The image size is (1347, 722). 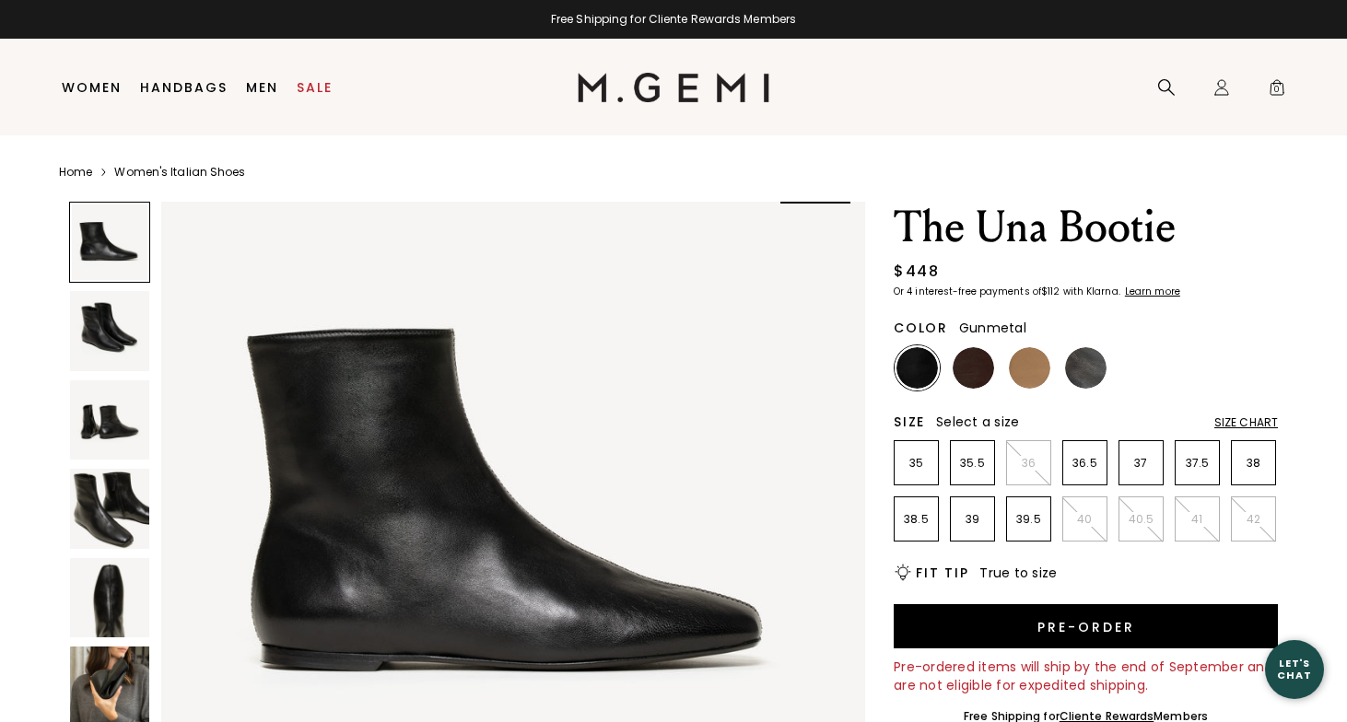 I want to click on p: 40.5, so click(x=1141, y=520).